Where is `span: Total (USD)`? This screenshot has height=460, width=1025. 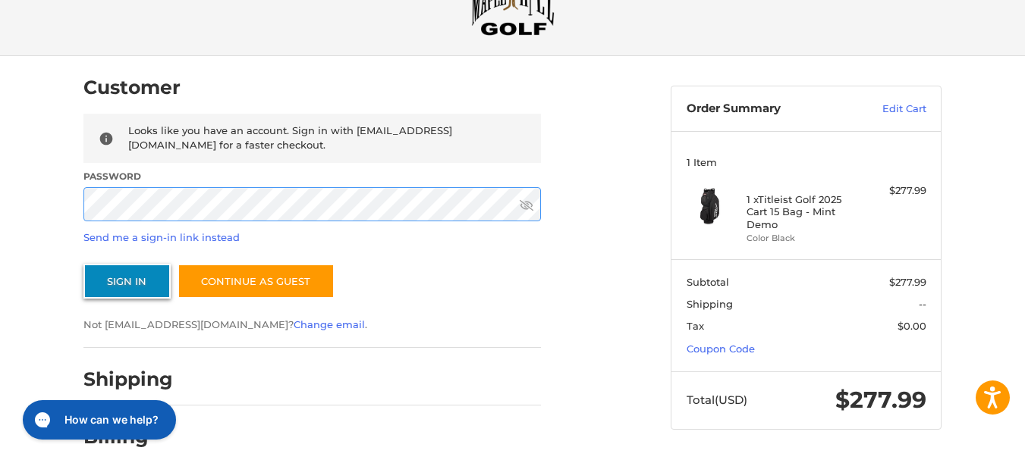 span: Total (USD) is located at coordinates (717, 400).